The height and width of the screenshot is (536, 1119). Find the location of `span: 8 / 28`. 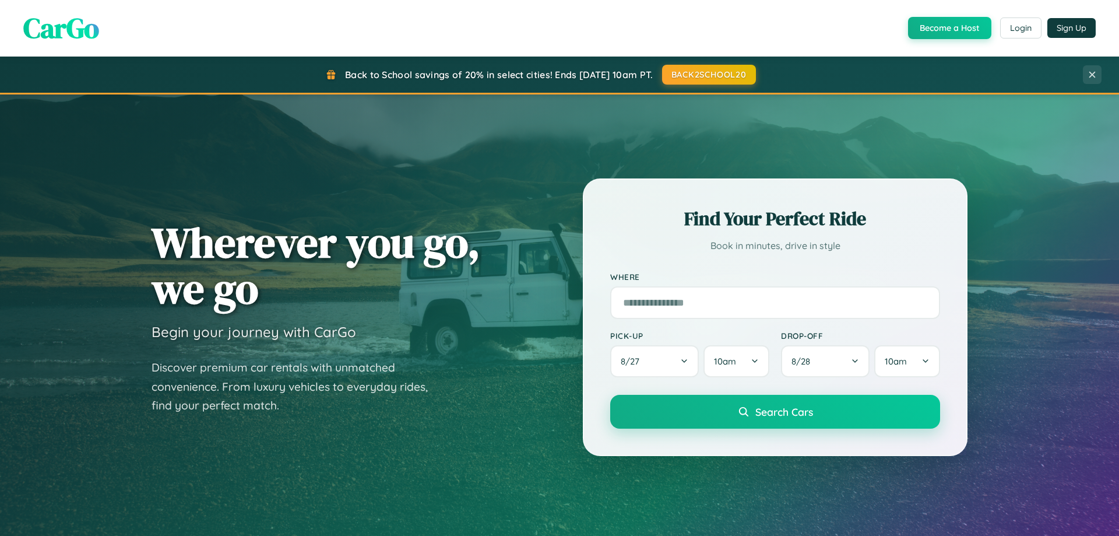

span: 8 / 28 is located at coordinates (804, 361).